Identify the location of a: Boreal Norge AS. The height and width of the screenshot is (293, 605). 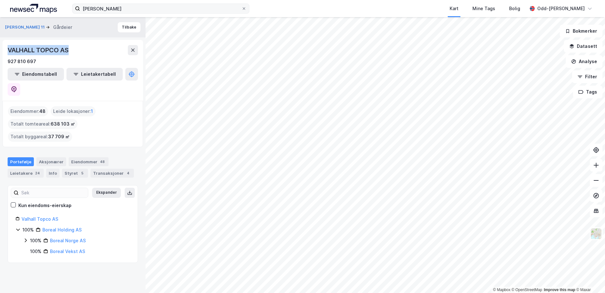
(68, 240).